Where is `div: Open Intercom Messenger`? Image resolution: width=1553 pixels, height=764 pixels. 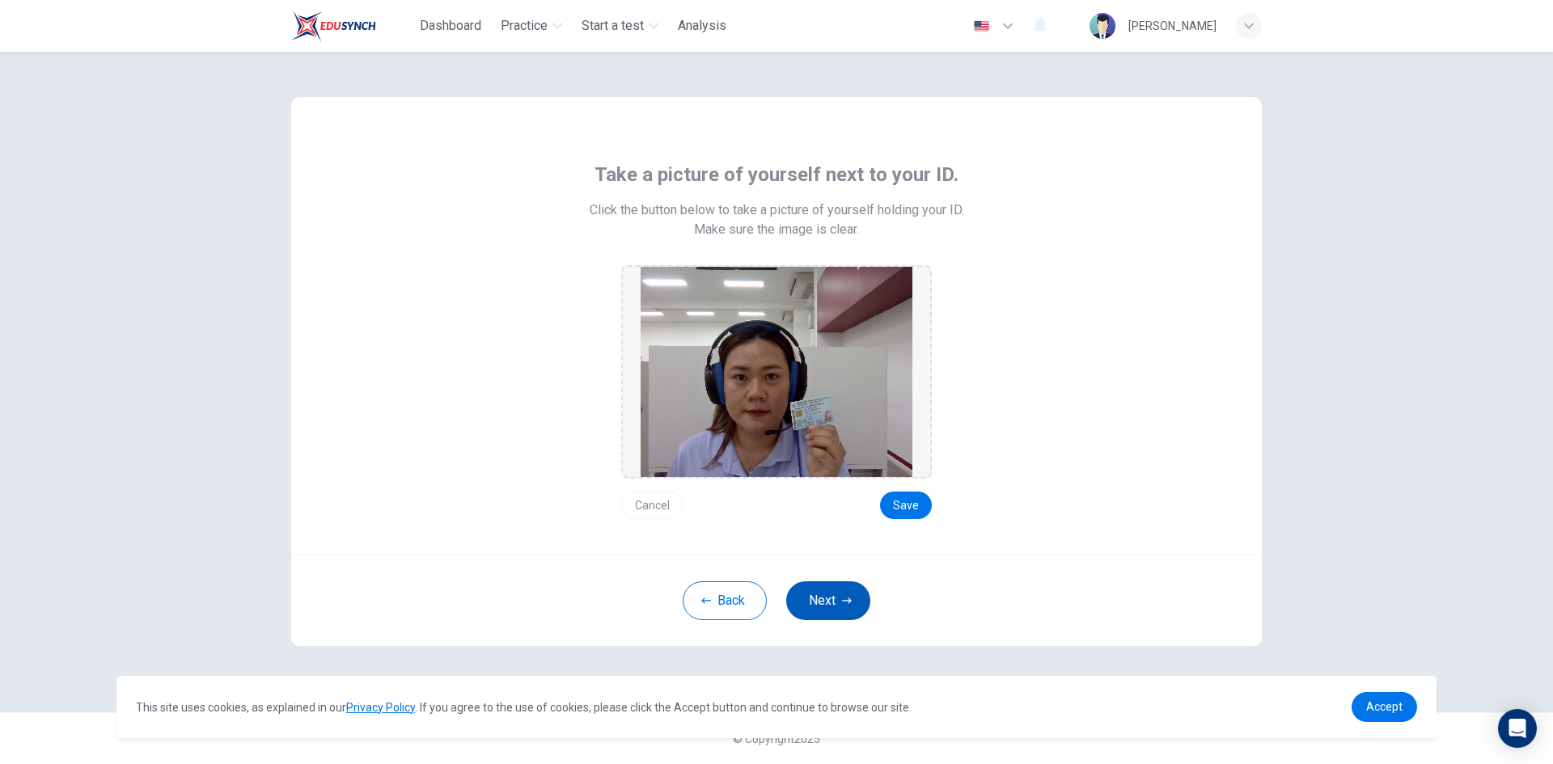 div: Open Intercom Messenger is located at coordinates (1517, 729).